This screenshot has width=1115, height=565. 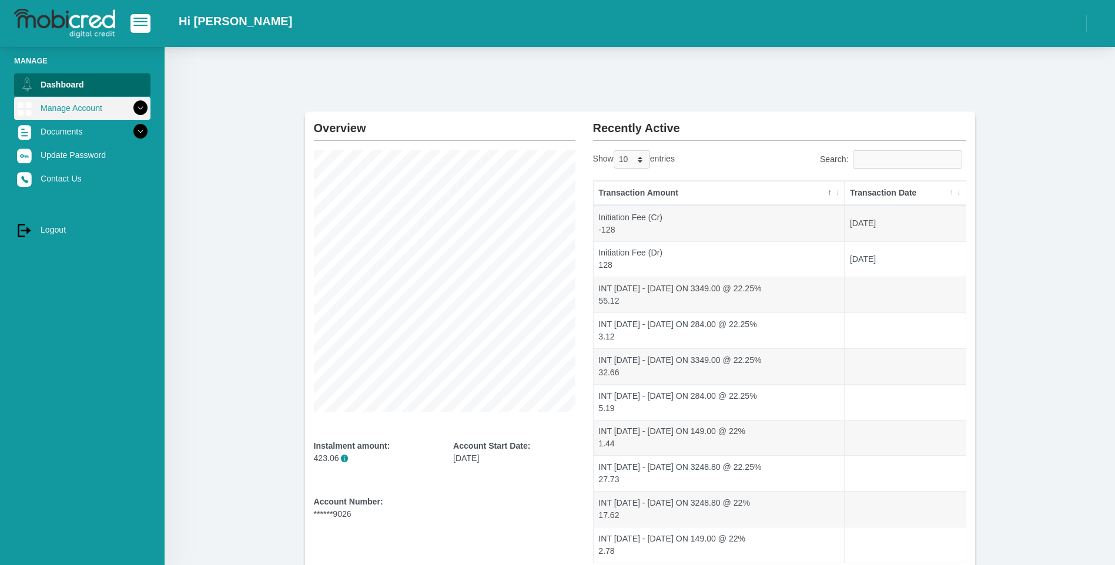 I want to click on input: Search:, so click(x=907, y=159).